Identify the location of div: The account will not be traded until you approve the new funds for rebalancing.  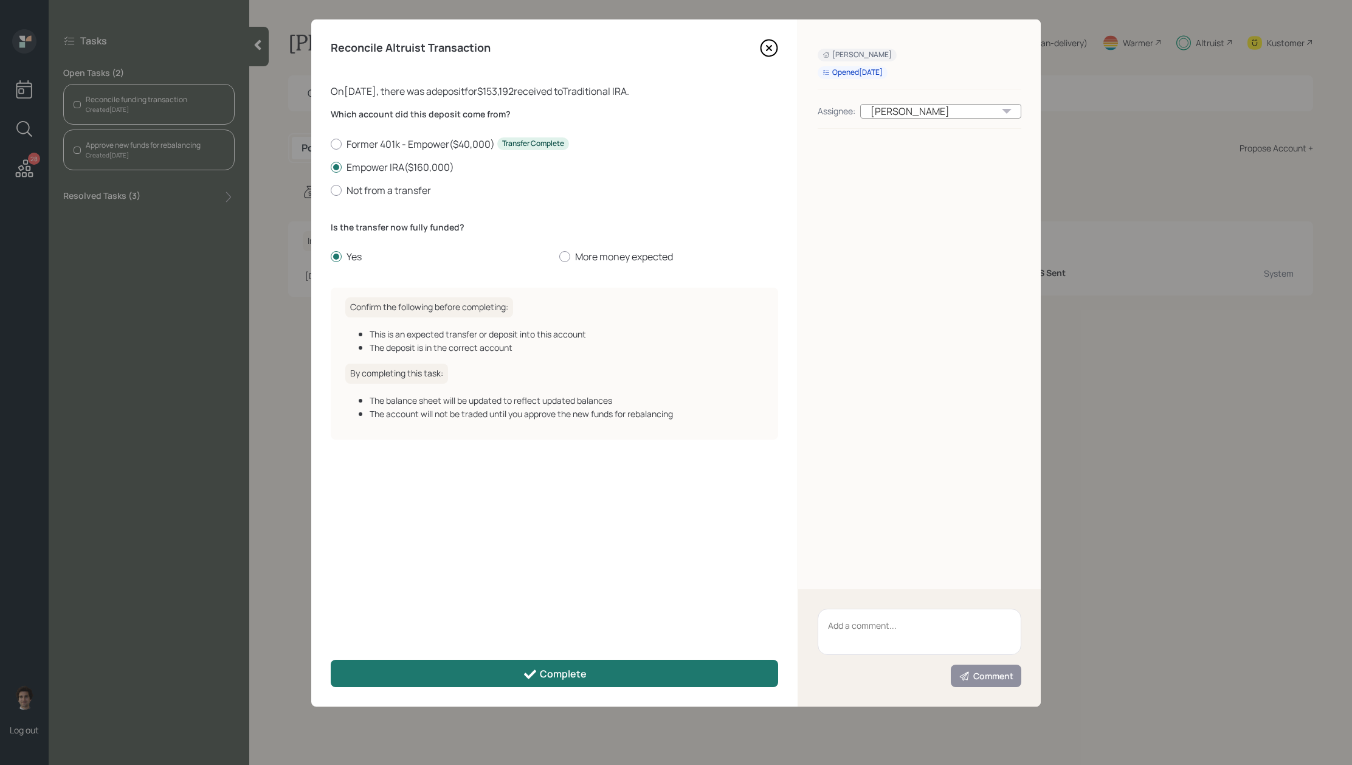
(567, 414).